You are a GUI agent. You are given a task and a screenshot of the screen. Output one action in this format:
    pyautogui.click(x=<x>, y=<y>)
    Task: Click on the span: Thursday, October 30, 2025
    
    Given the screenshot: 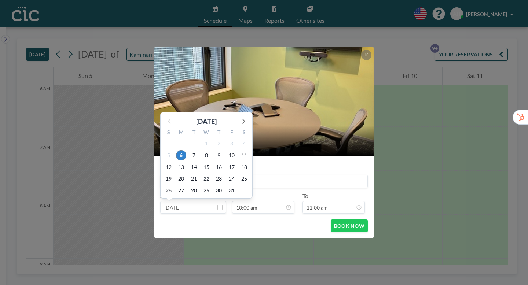 What is the action you would take?
    pyautogui.click(x=219, y=191)
    